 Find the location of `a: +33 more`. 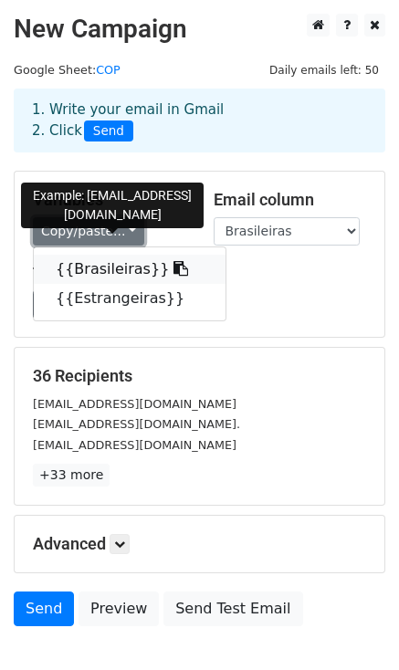

a: +33 more is located at coordinates (71, 475).